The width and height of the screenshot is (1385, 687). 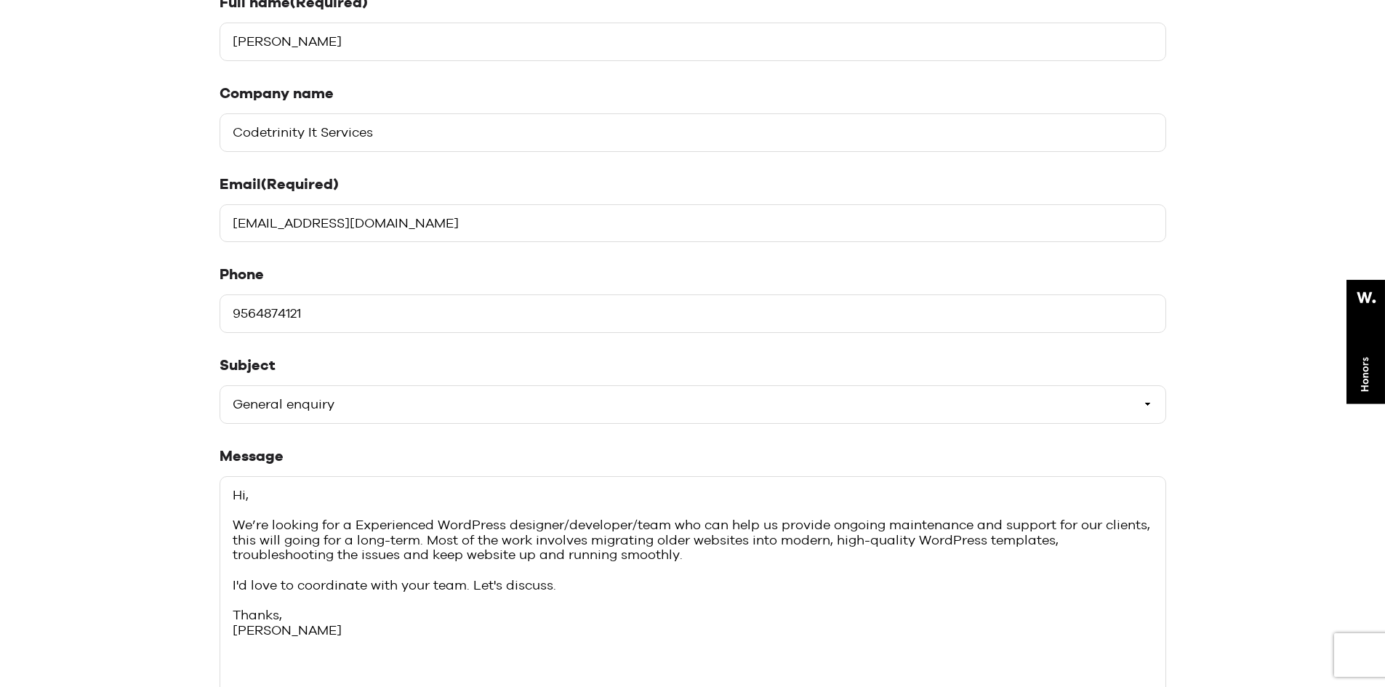 I want to click on label: Subject, so click(x=693, y=365).